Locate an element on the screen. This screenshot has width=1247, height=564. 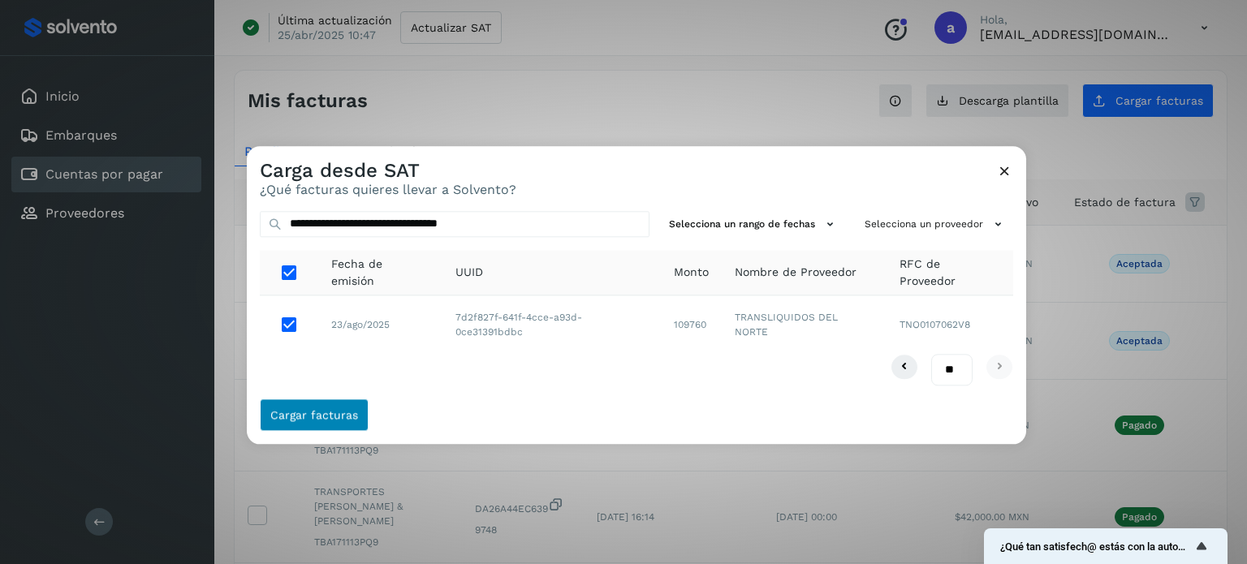
button: Mostrar encuesta - ¿Qué tan satisfech@ estás con la autorización de tus facturas? is located at coordinates (1106, 546).